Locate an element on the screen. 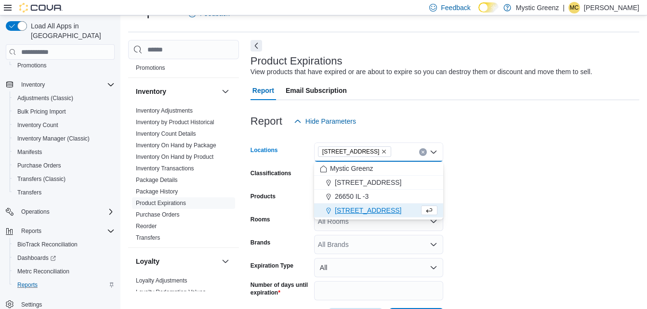 The height and width of the screenshot is (309, 647). span: Bulk Pricing Import is located at coordinates (41, 112).